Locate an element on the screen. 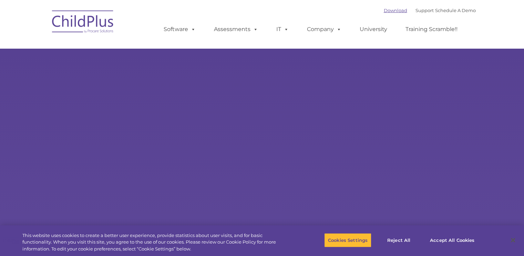 The height and width of the screenshot is (256, 524). a: Download is located at coordinates (396, 10).